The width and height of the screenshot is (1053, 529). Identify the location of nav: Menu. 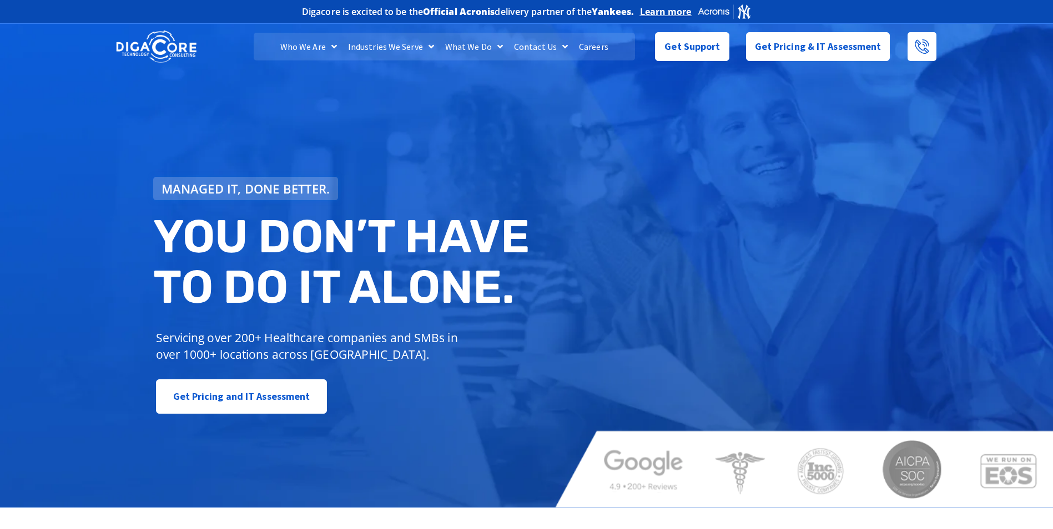
(444, 47).